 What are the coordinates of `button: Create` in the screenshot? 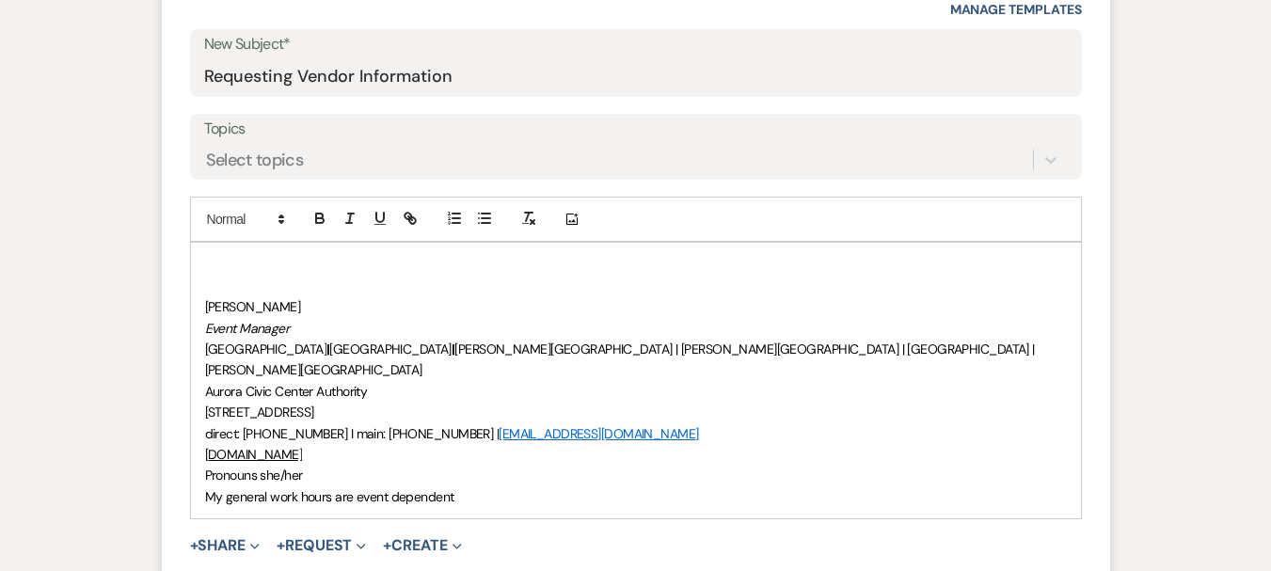 It's located at (422, 546).